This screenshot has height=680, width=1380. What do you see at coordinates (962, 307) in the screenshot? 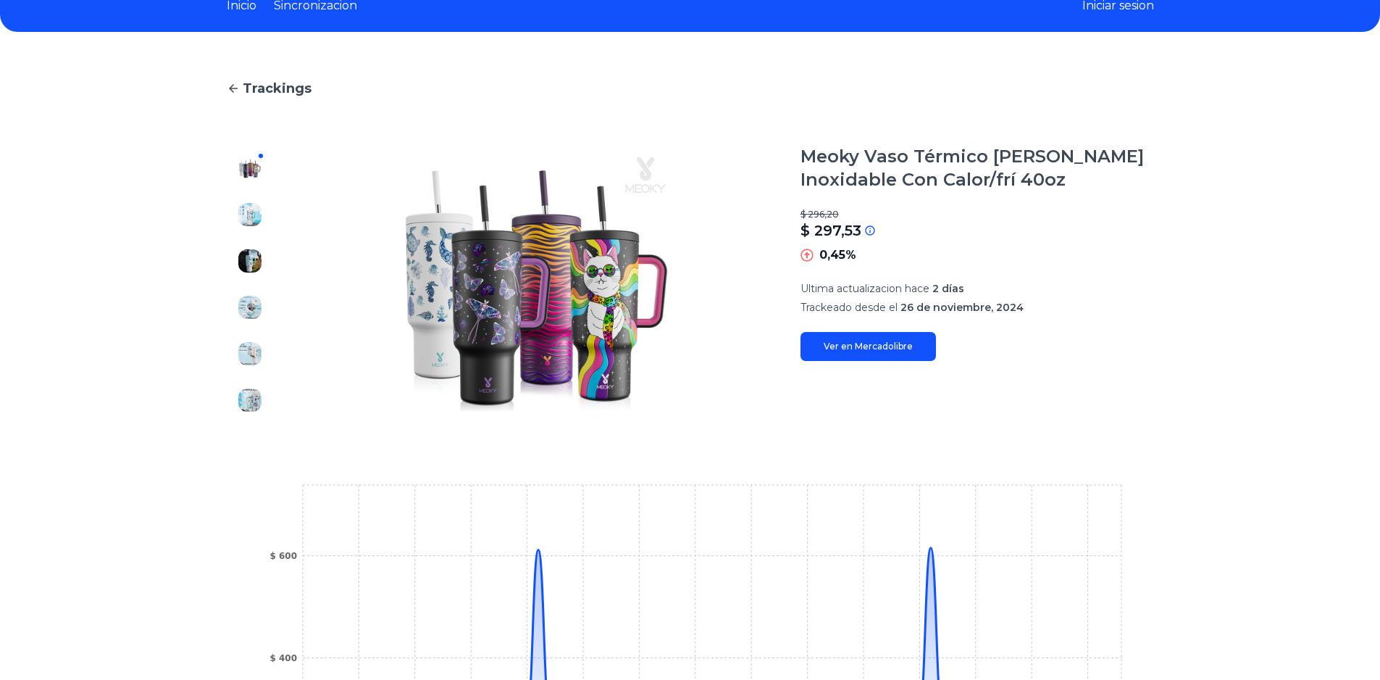
I see `span: 26 de noviembre, 2024` at bounding box center [962, 307].